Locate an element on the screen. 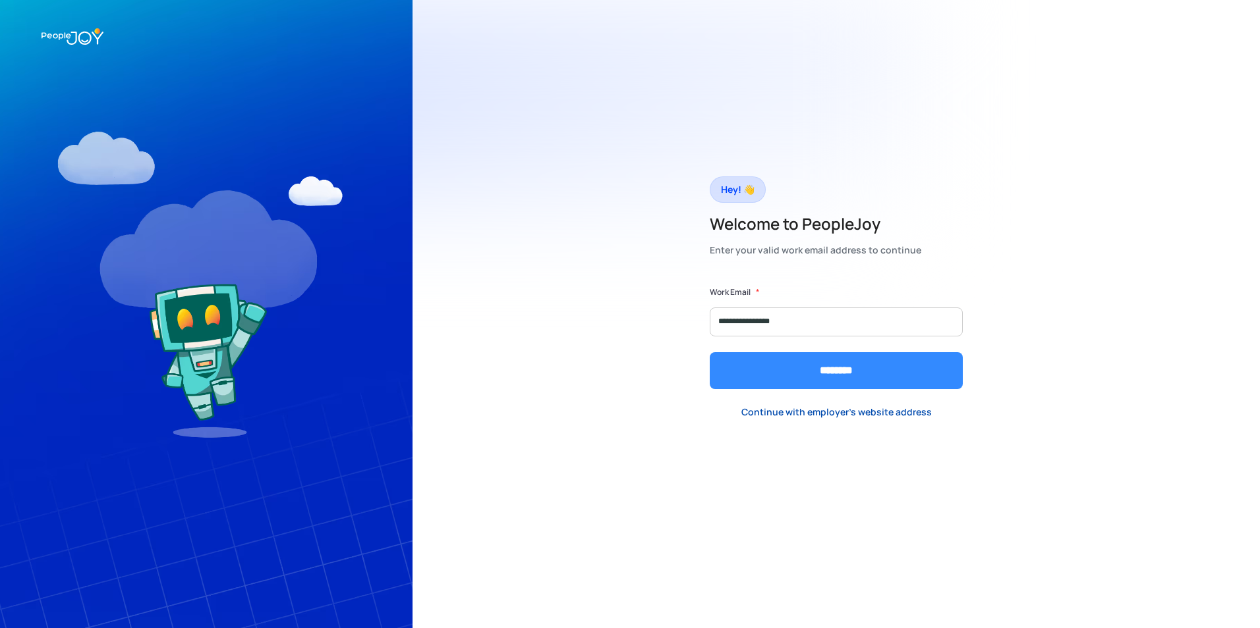 This screenshot has width=1260, height=628. form: Form is located at coordinates (836, 337).